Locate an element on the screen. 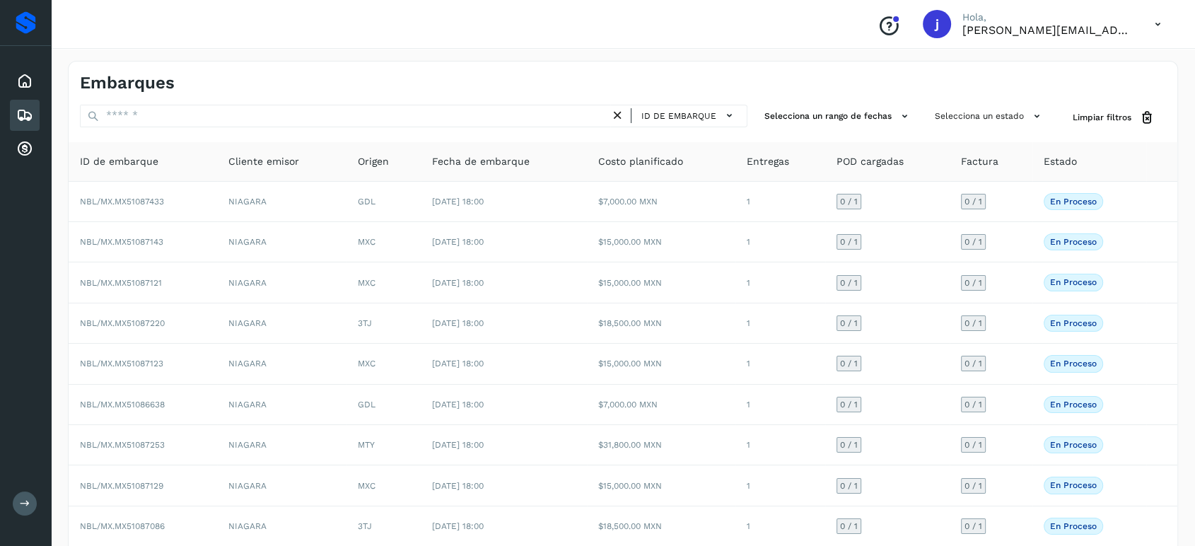  button: Selecciona un estado is located at coordinates (990, 116).